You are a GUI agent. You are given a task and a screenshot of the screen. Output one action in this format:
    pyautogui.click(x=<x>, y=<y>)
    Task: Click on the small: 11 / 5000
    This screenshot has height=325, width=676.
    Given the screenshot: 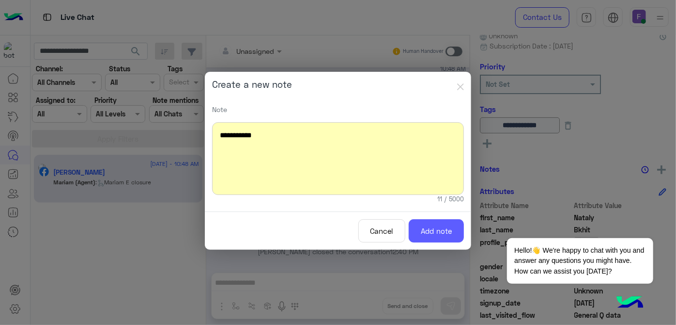 What is the action you would take?
    pyautogui.click(x=451, y=199)
    